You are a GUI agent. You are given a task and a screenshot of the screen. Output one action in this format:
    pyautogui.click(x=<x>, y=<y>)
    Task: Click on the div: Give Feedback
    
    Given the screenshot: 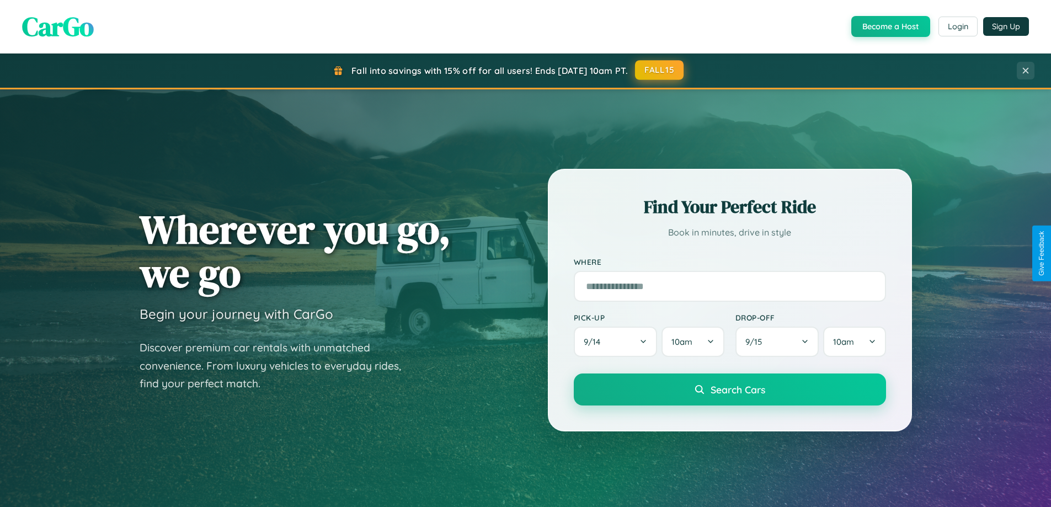 What is the action you would take?
    pyautogui.click(x=1042, y=253)
    